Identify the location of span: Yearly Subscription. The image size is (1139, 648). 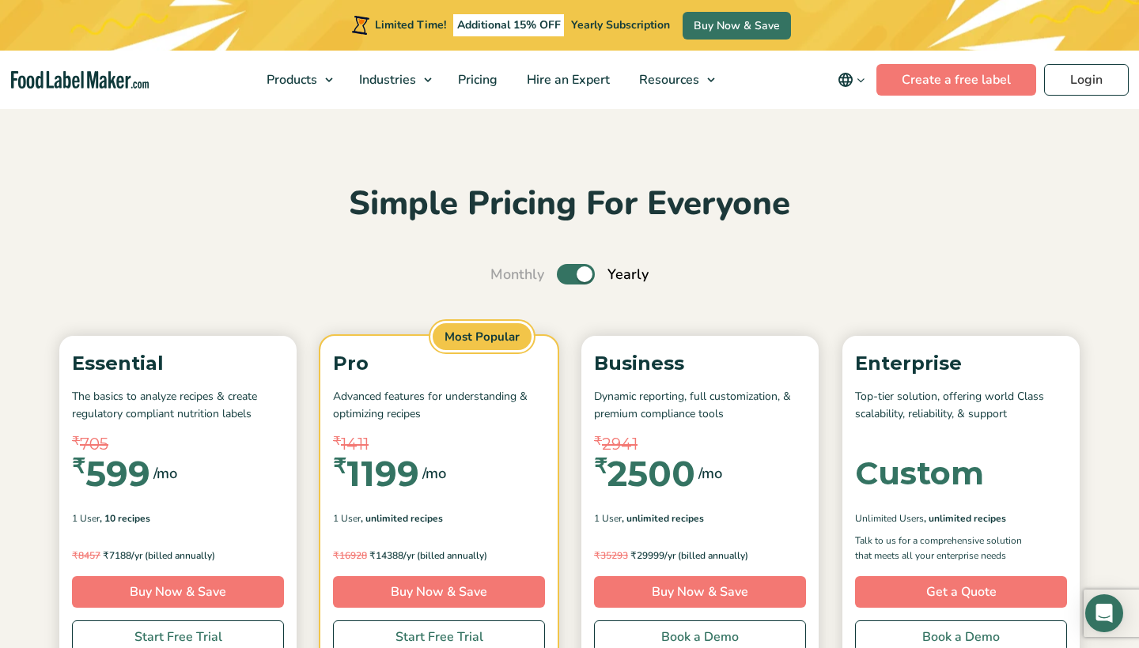
(620, 25).